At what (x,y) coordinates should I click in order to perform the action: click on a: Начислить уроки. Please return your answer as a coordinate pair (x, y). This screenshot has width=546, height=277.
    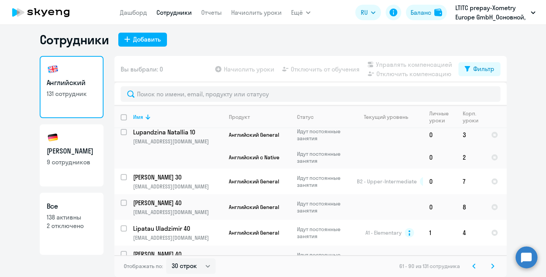
    Looking at the image, I should click on (256, 12).